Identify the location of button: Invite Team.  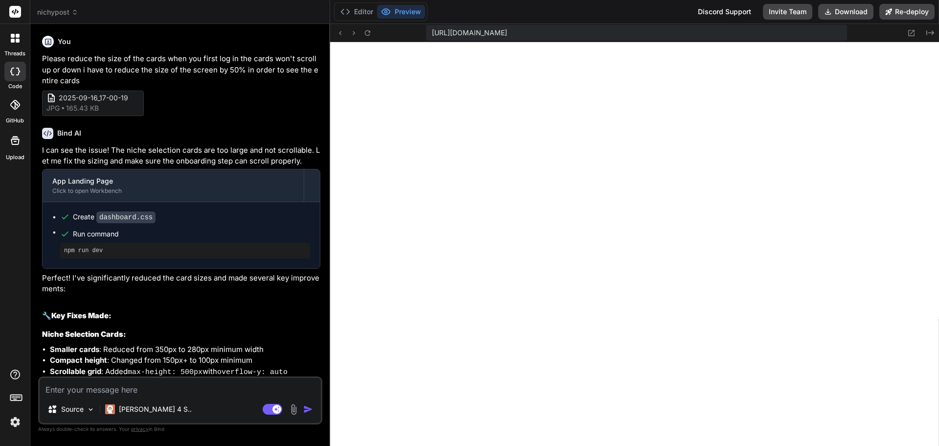
(788, 12).